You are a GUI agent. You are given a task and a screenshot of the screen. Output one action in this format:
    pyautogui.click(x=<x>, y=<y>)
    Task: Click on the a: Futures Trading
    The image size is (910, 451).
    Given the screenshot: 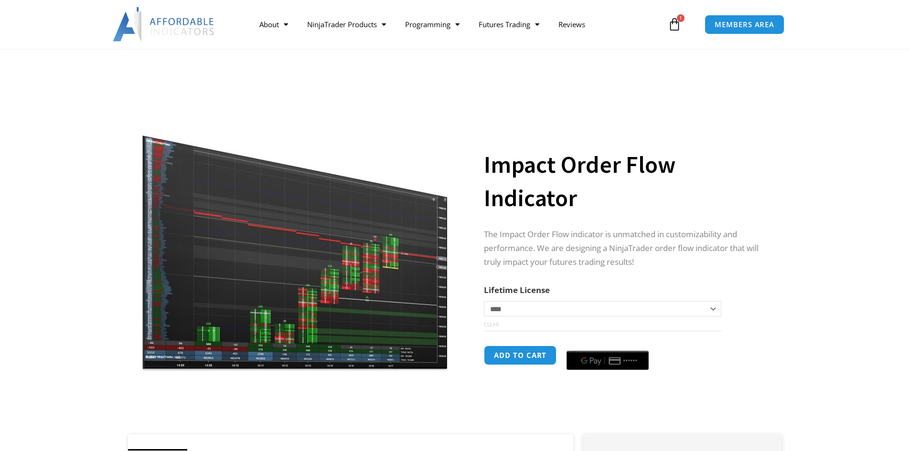 What is the action you would take?
    pyautogui.click(x=509, y=24)
    